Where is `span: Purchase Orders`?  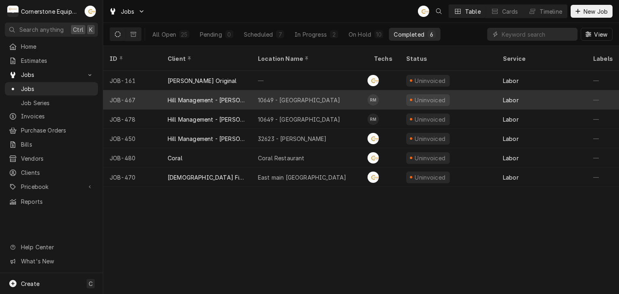 span: Purchase Orders is located at coordinates (57, 130).